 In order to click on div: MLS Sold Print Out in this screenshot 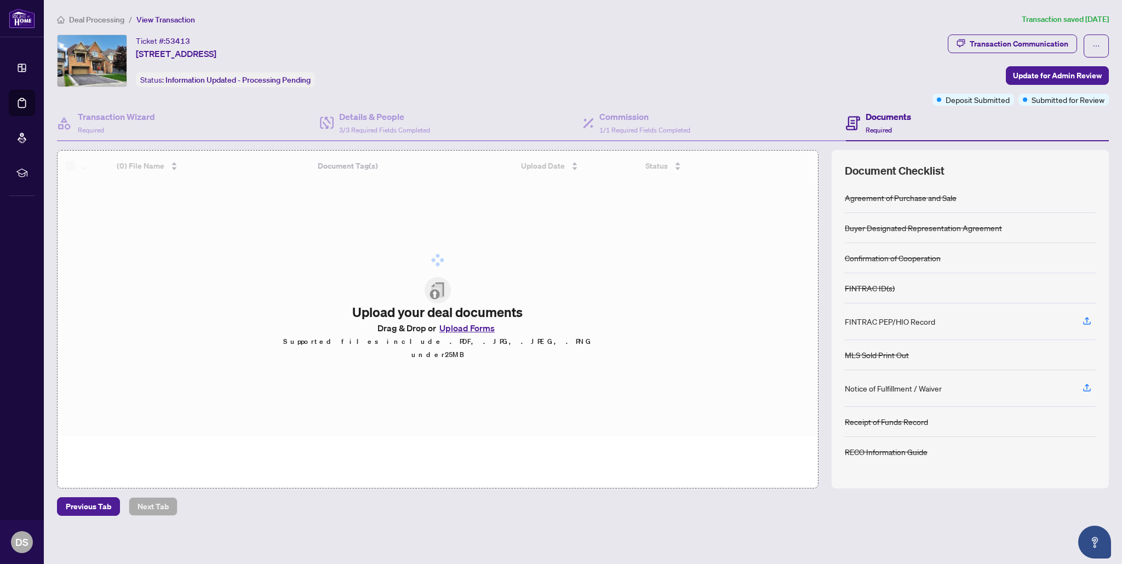, I will do `click(876, 355)`.